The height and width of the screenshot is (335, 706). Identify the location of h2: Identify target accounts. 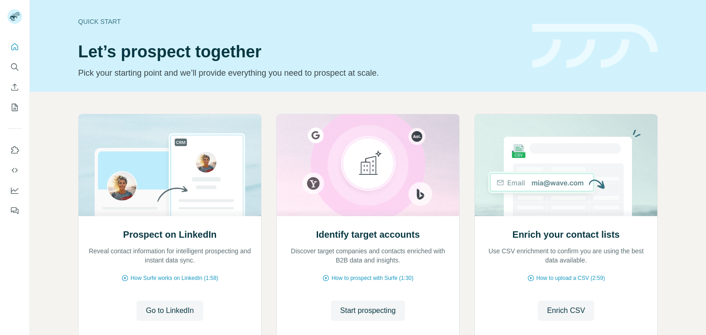
(368, 235).